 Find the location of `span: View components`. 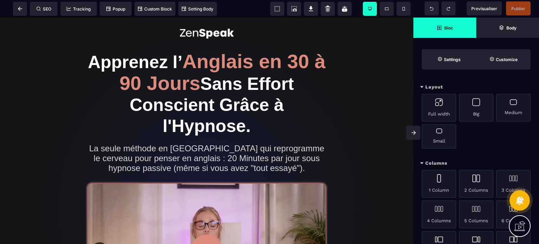

span: View components is located at coordinates (277, 9).